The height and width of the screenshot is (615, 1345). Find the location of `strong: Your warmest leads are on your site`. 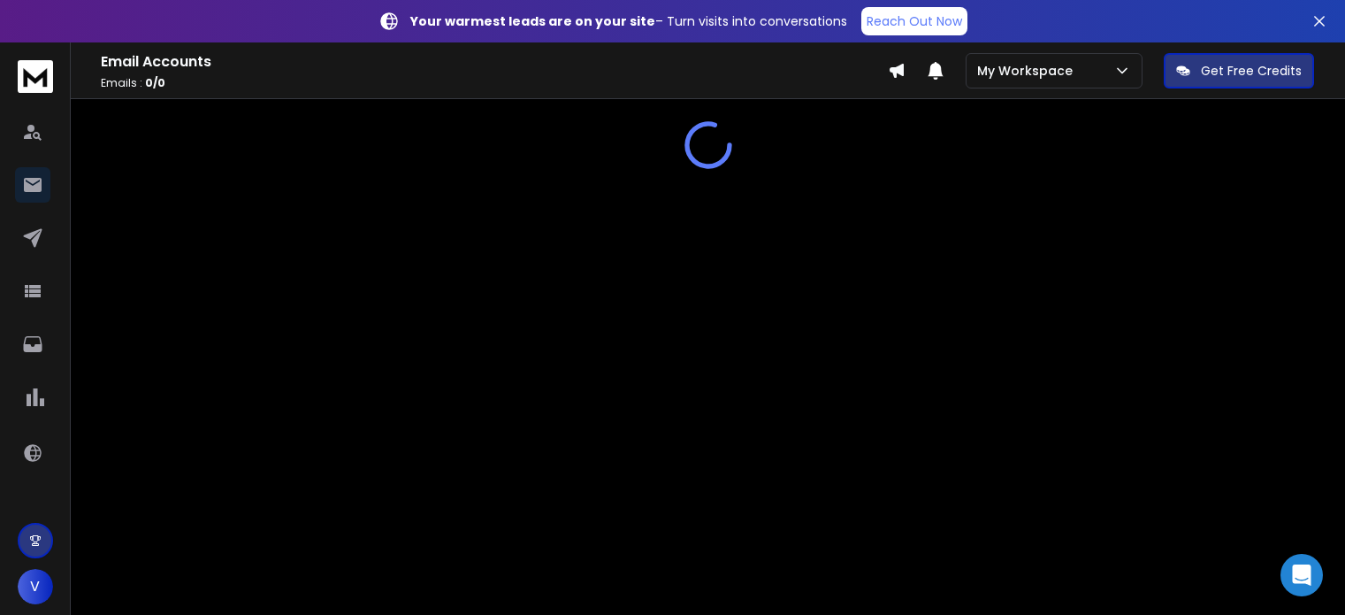

strong: Your warmest leads are on your site is located at coordinates (532, 21).